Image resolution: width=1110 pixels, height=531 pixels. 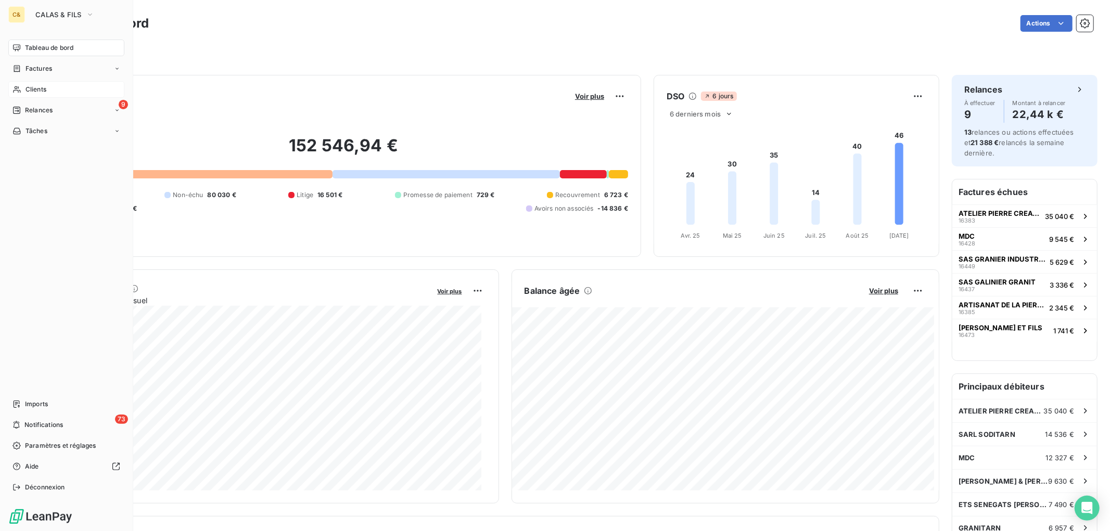 What do you see at coordinates (774, 236) in the screenshot?
I see `tspan: Juin 25` at bounding box center [774, 236].